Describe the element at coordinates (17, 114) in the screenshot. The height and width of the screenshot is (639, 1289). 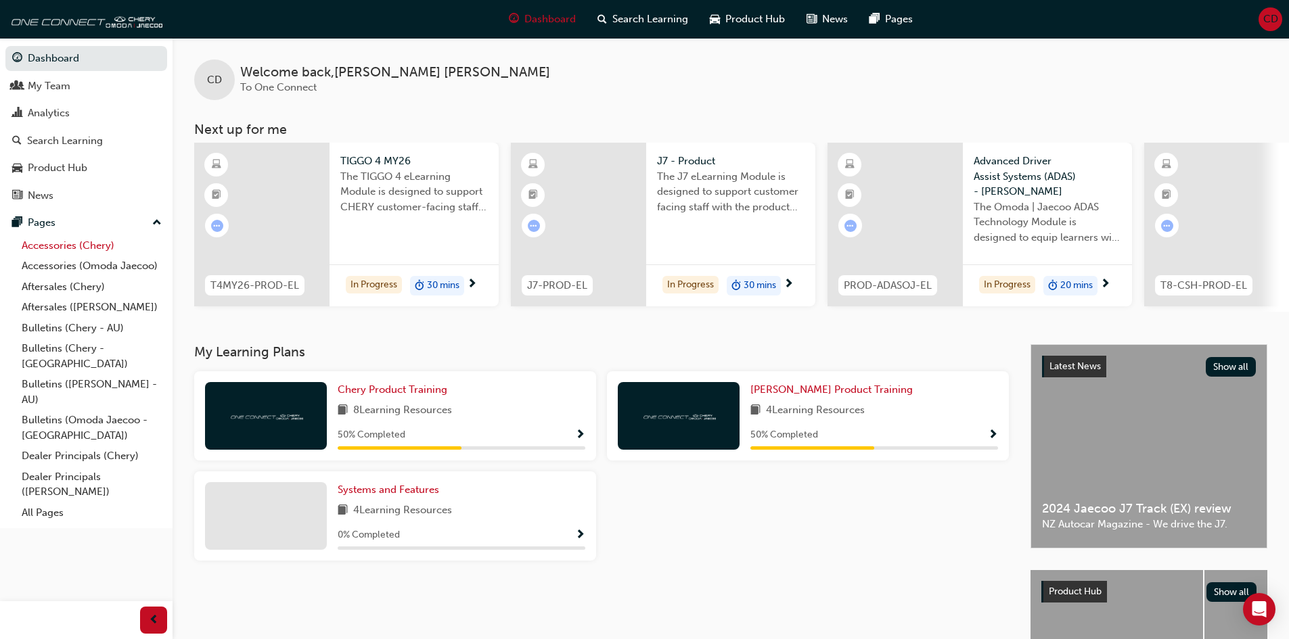
I see `span: chart-icon` at that location.